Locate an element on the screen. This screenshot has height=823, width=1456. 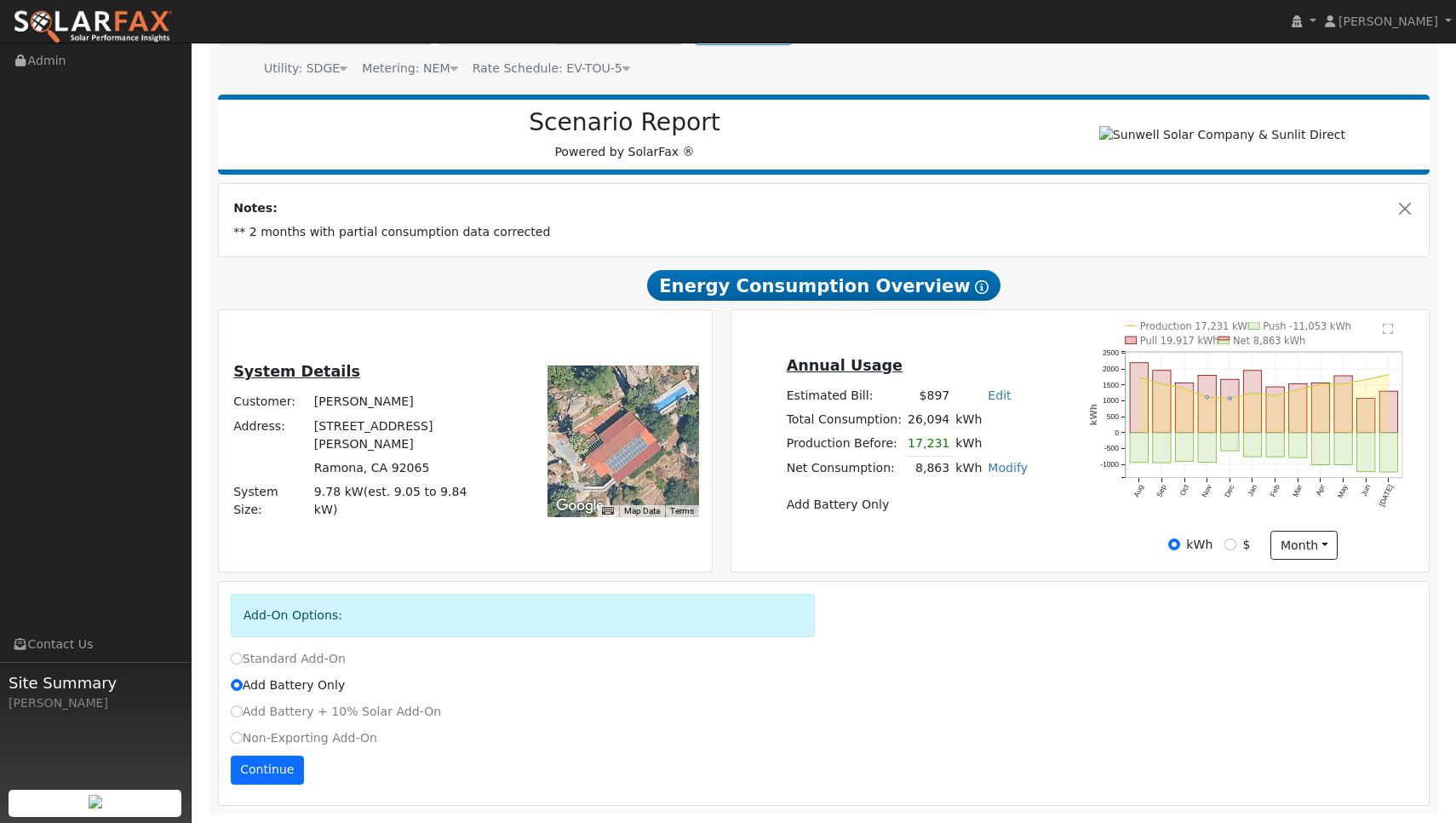
span: Site Summary is located at coordinates (95, 682).